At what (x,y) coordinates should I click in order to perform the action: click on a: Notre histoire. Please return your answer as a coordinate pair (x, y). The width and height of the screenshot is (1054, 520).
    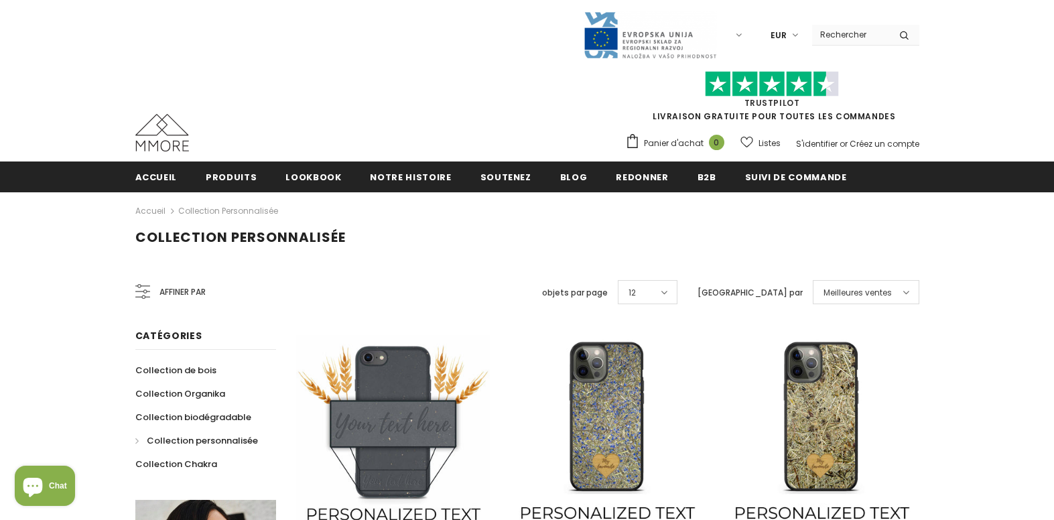
    Looking at the image, I should click on (410, 176).